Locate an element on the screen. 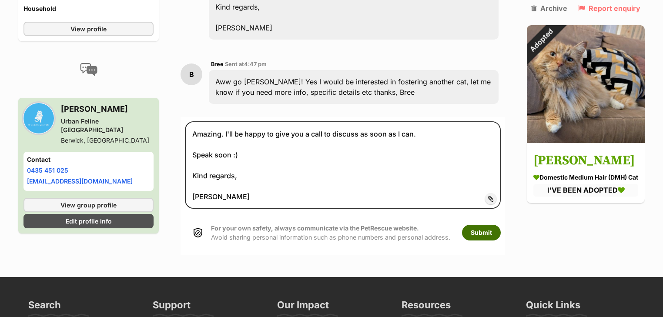  span: 4:47 pm is located at coordinates (255, 64).